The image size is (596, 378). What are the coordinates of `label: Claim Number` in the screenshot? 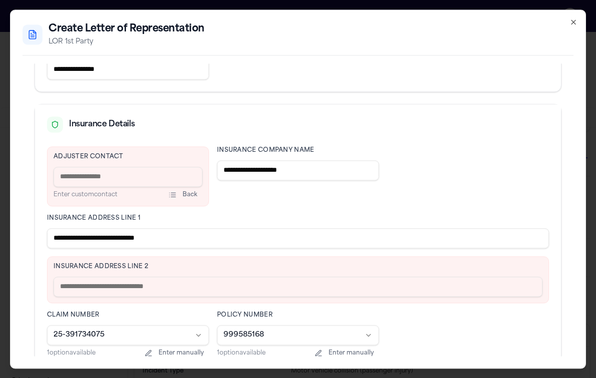 It's located at (128, 315).